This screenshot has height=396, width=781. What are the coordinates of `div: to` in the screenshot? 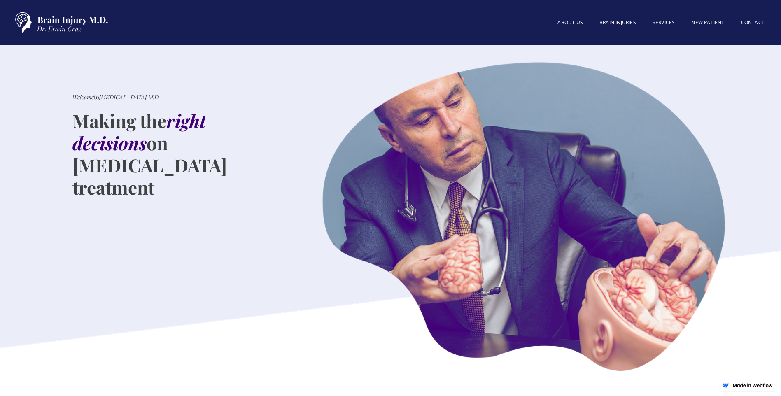 It's located at (116, 97).